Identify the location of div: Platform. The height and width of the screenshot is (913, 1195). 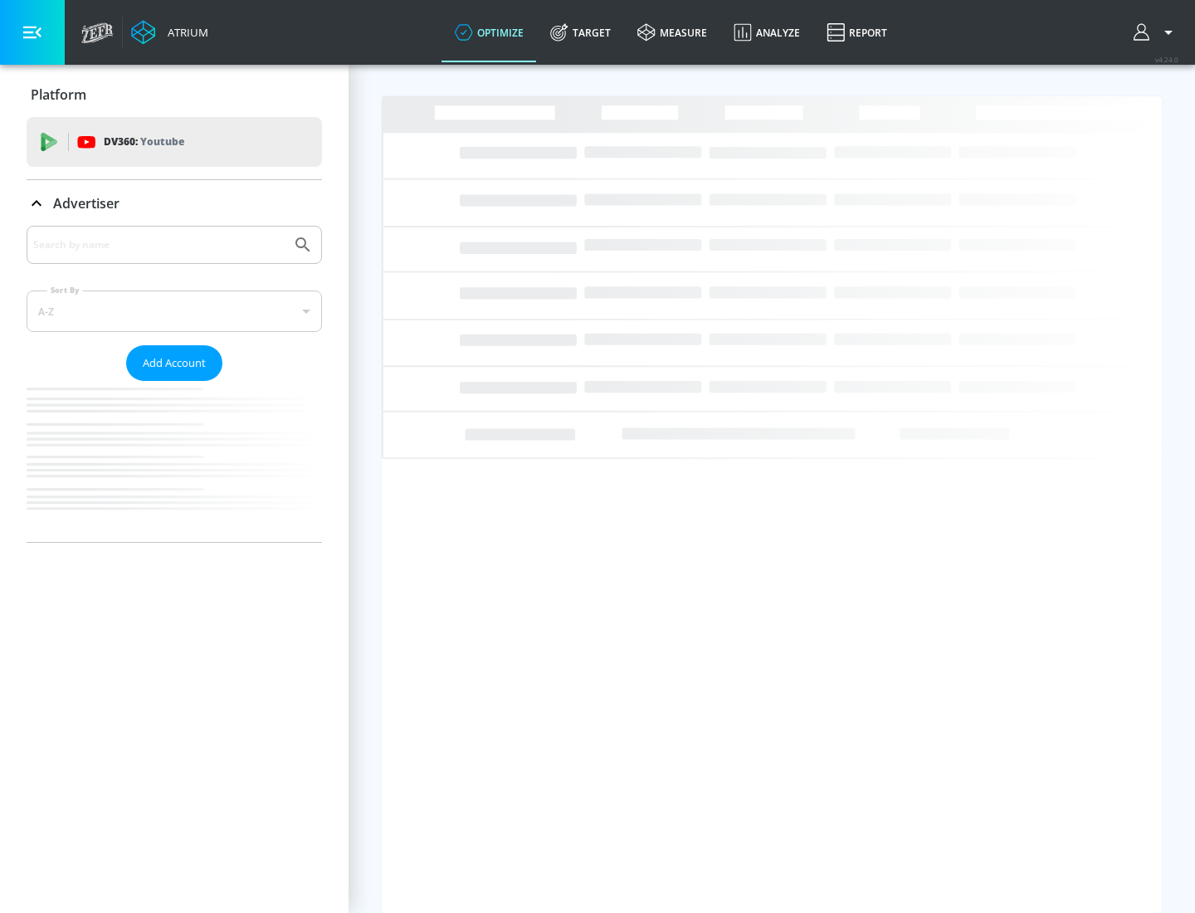
(174, 95).